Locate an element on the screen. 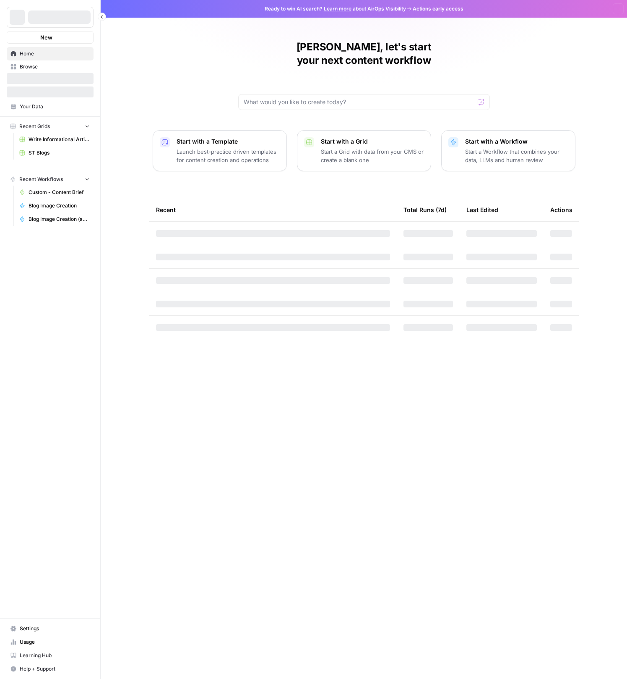 The width and height of the screenshot is (627, 679). a: Usage is located at coordinates (50, 642).